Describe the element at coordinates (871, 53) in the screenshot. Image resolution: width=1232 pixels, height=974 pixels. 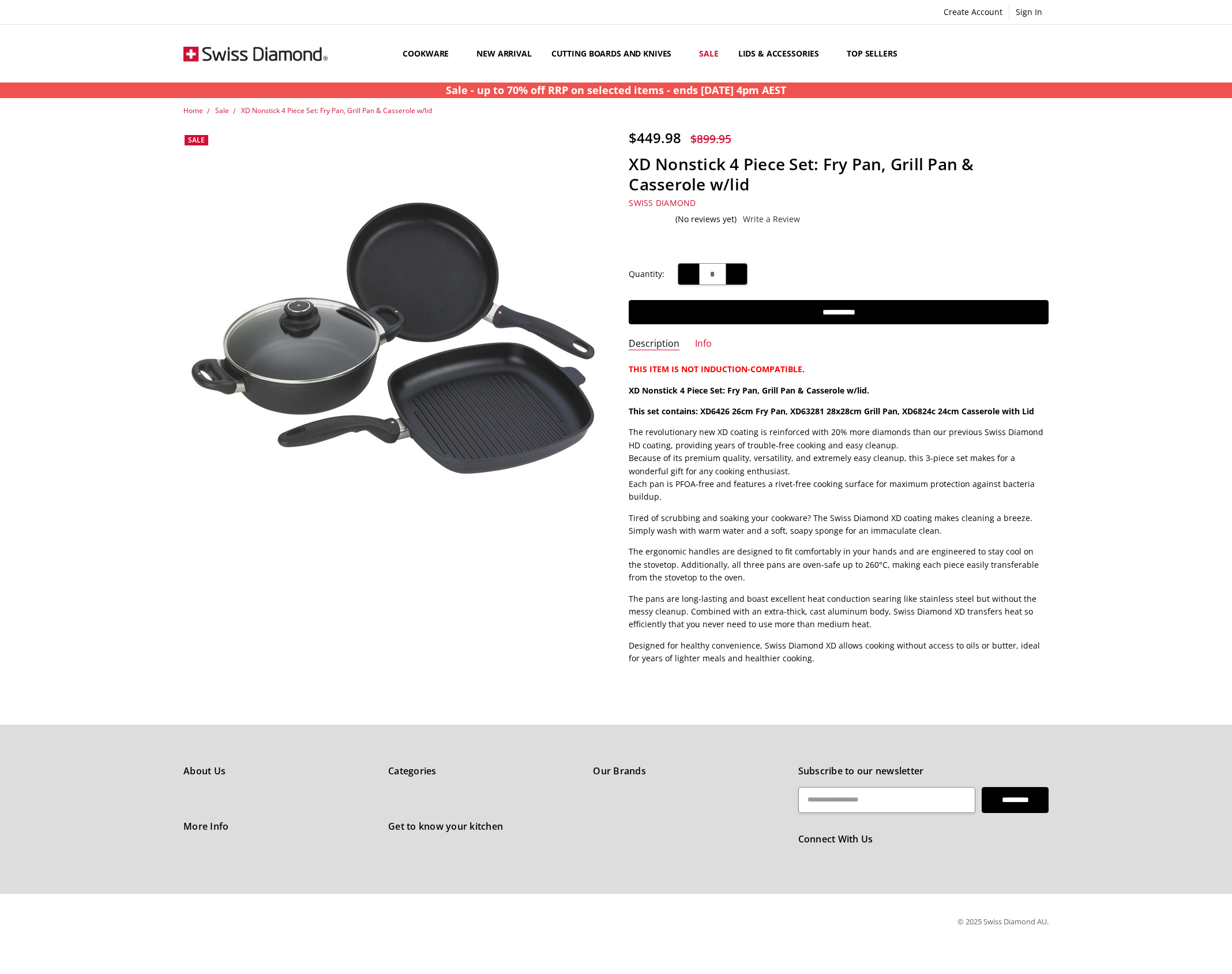
I see `a: Top Sellers` at that location.